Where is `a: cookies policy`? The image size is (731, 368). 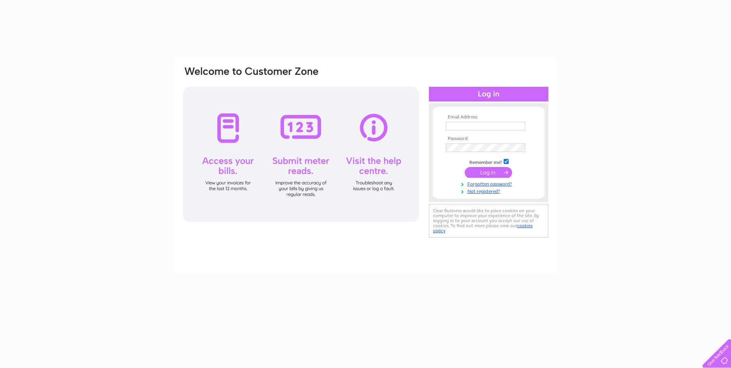 a: cookies policy is located at coordinates (483, 228).